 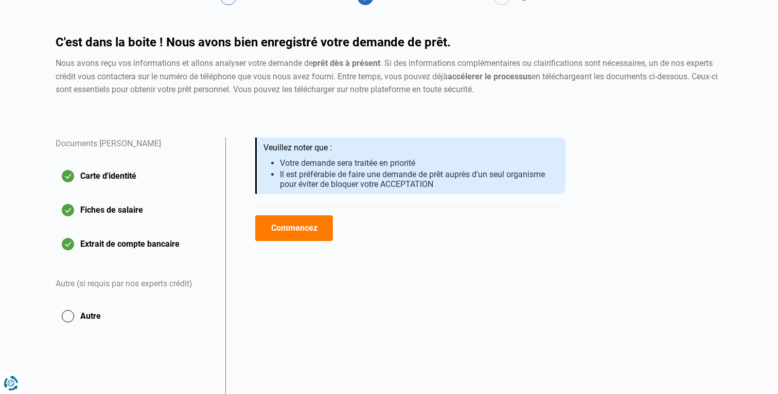 What do you see at coordinates (489, 76) in the screenshot?
I see `strong: accélerer le processus` at bounding box center [489, 76].